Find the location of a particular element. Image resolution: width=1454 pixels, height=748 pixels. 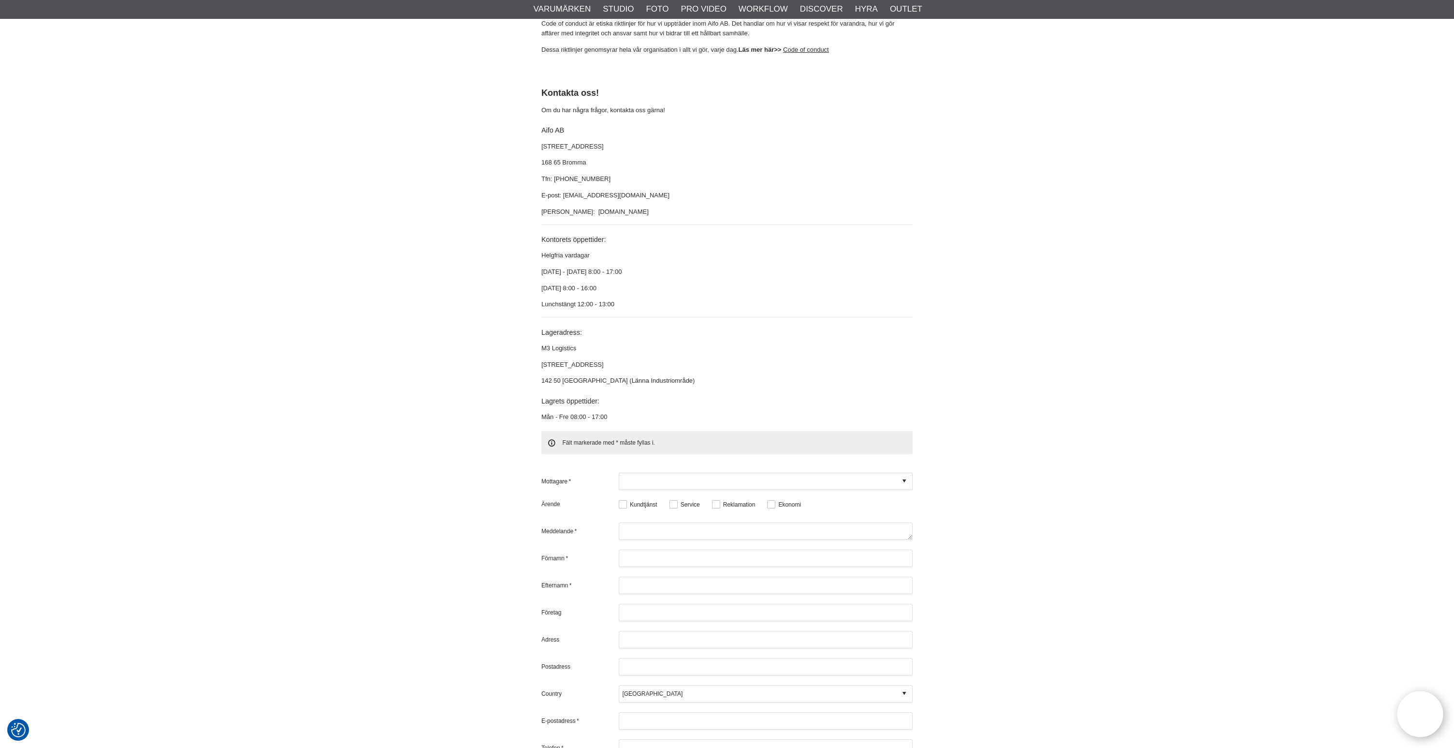

label: Meddelande is located at coordinates (580, 531).